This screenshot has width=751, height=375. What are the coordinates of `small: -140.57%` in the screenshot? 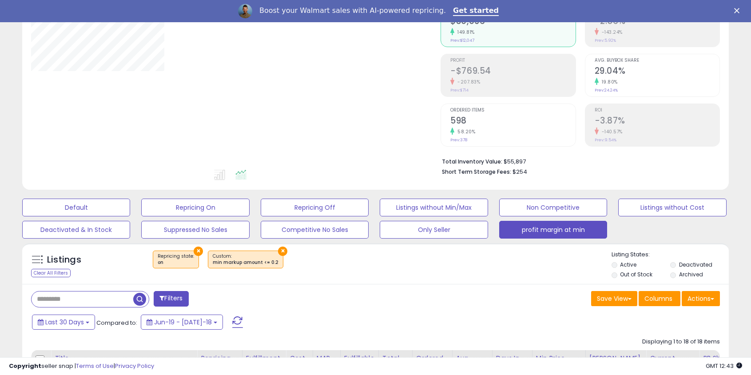 It's located at (611, 131).